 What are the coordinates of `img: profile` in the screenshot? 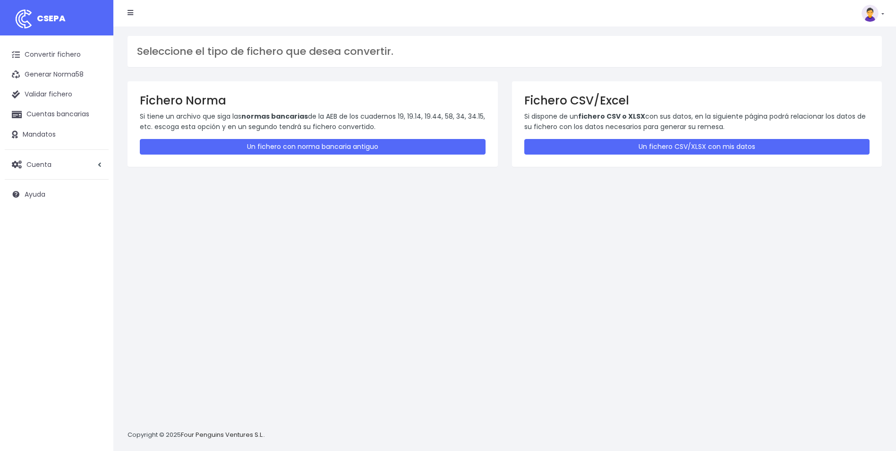 It's located at (870, 13).